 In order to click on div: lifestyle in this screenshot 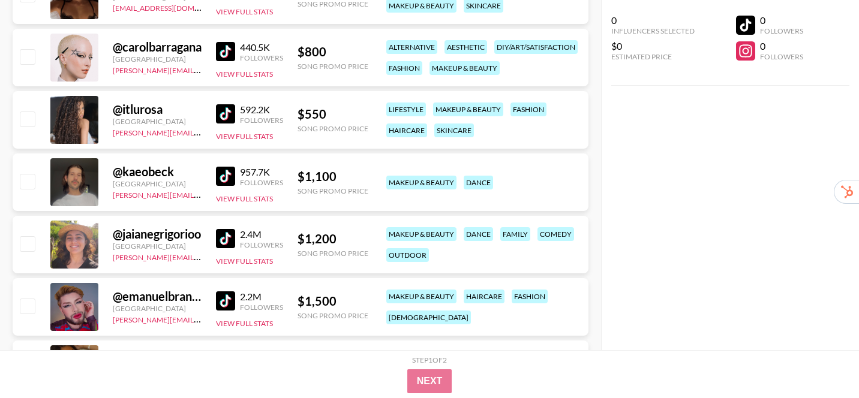, I will do `click(406, 109)`.